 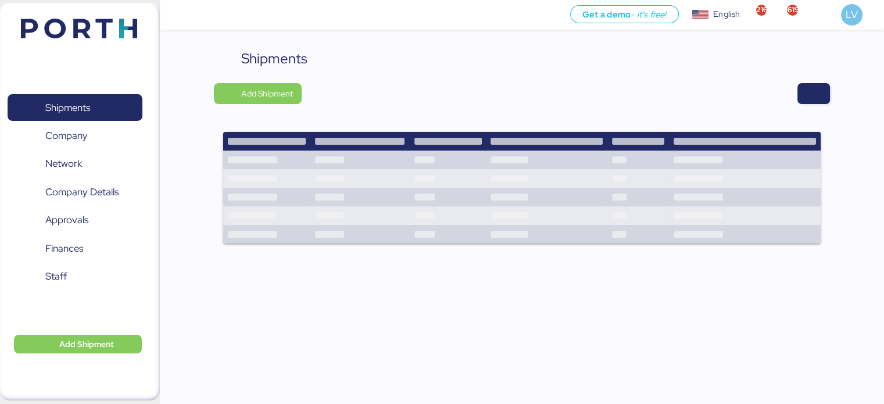 I want to click on a: Staff, so click(x=75, y=277).